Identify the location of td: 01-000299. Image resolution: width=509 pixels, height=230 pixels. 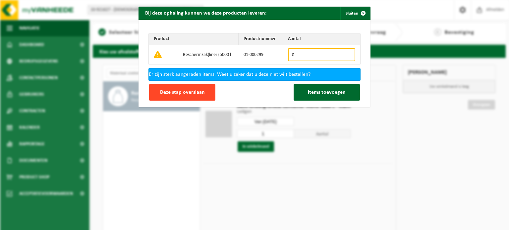
(261, 55).